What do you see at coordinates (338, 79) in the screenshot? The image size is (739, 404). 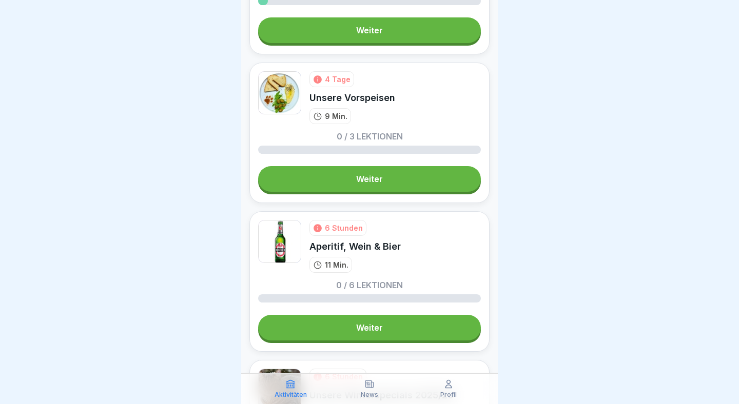 I see `div: 4 Tage` at bounding box center [338, 79].